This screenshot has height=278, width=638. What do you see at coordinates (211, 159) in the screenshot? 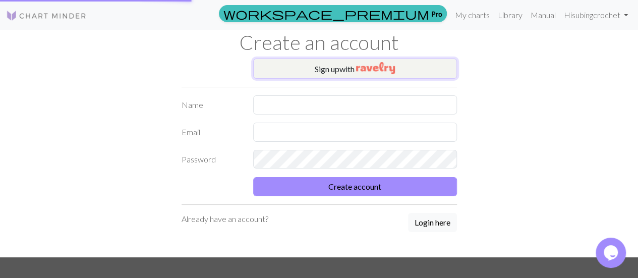
I see `label: Password` at bounding box center [211, 159].